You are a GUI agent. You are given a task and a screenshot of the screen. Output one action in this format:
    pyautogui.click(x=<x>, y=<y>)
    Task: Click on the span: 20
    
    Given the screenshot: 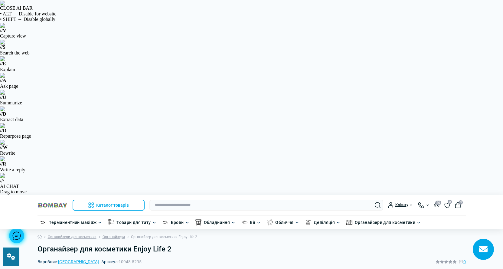 What is the action you would take?
    pyautogui.click(x=438, y=203)
    